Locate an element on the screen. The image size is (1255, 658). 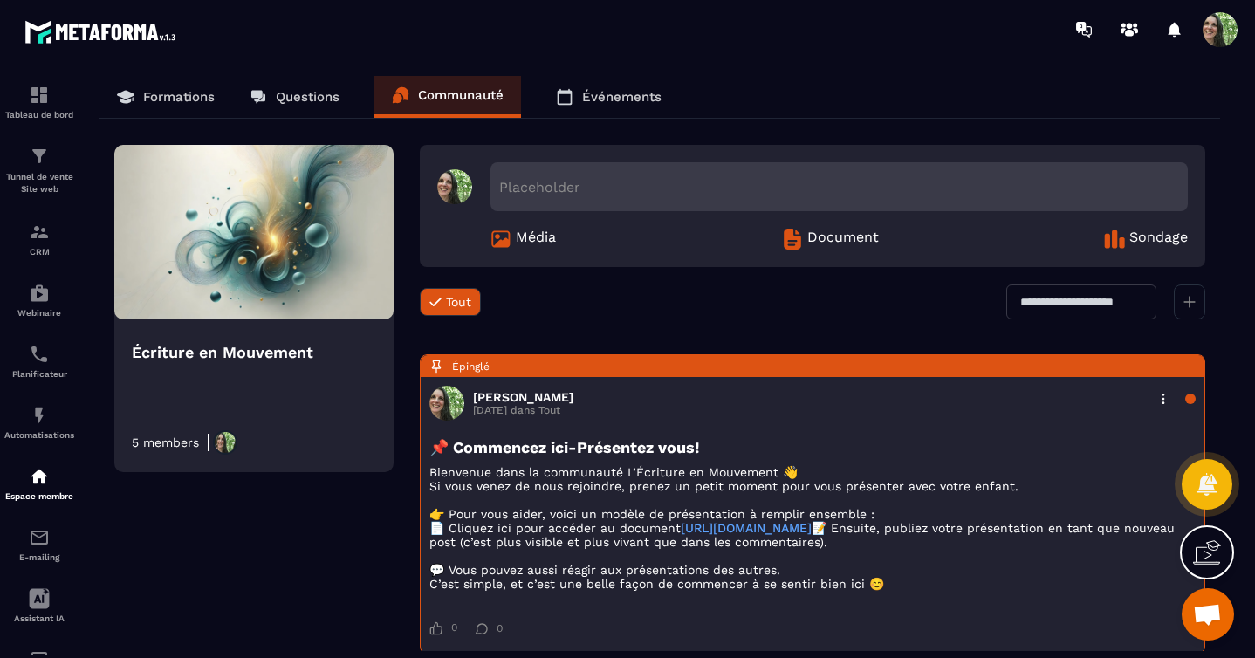
img: Community background is located at coordinates (254, 232).